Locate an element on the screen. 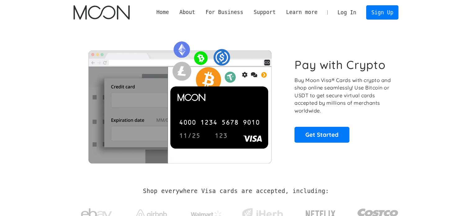 The height and width of the screenshot is (216, 472). a: Get Started is located at coordinates (322, 134).